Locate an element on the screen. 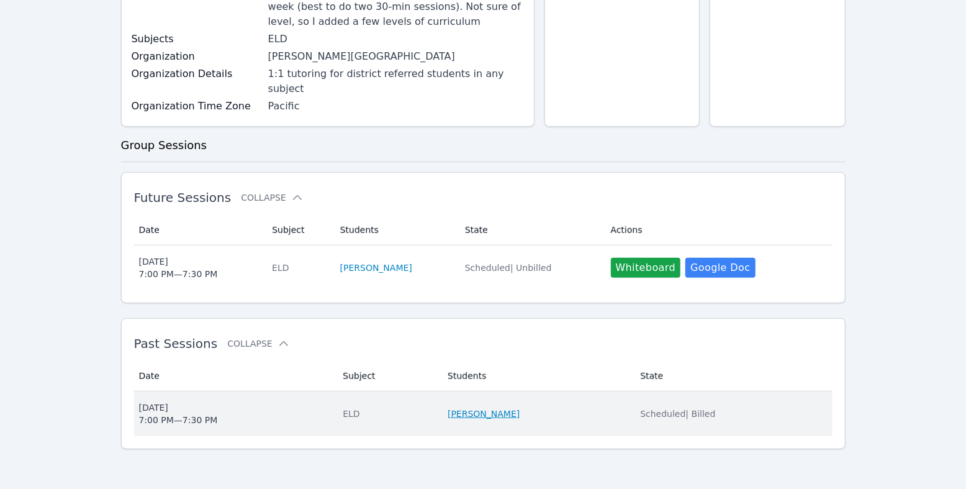 The image size is (966, 489). h3: Group Sessions is located at coordinates (483, 145).